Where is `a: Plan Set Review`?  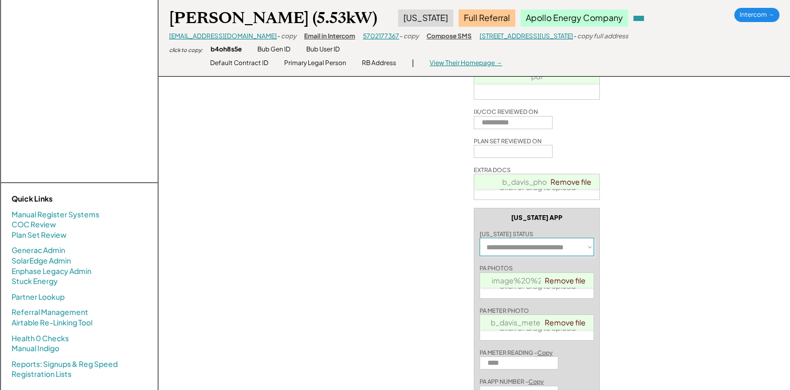
a: Plan Set Review is located at coordinates (39, 235).